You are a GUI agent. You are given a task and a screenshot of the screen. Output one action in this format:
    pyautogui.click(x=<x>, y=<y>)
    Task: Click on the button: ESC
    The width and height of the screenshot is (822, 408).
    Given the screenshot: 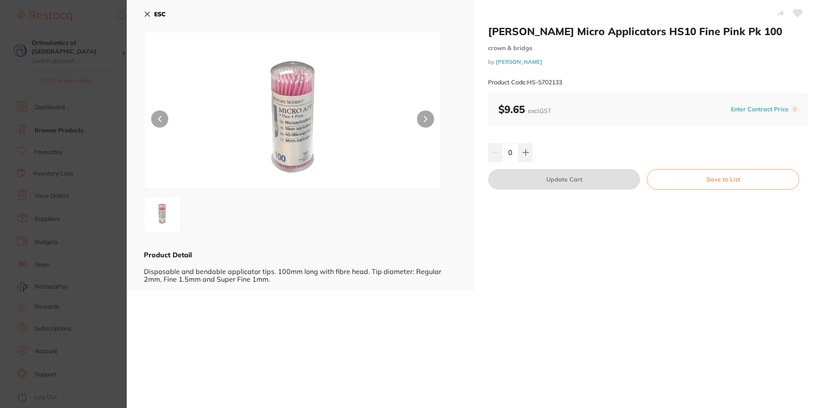 What is the action you would take?
    pyautogui.click(x=155, y=14)
    